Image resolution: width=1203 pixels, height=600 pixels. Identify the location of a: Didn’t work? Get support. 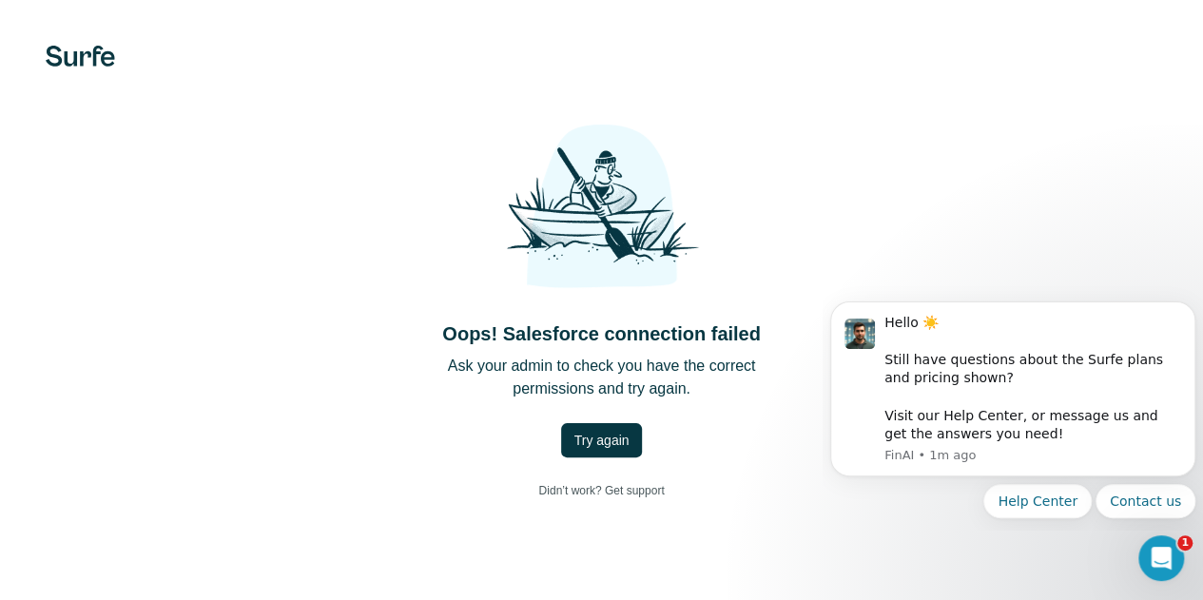
(601, 491).